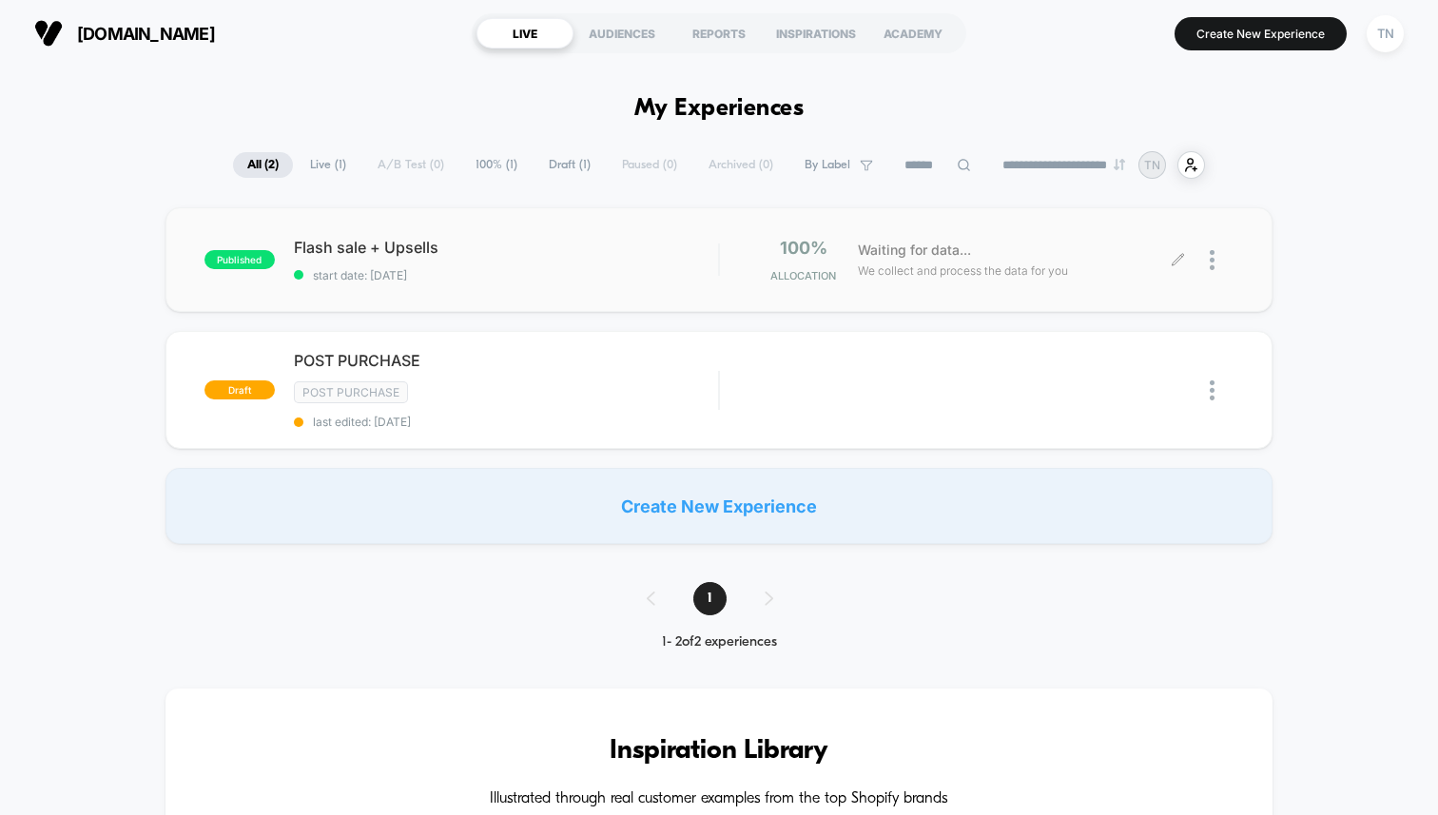 This screenshot has height=815, width=1438. What do you see at coordinates (1385, 33) in the screenshot?
I see `div: TN` at bounding box center [1385, 33].